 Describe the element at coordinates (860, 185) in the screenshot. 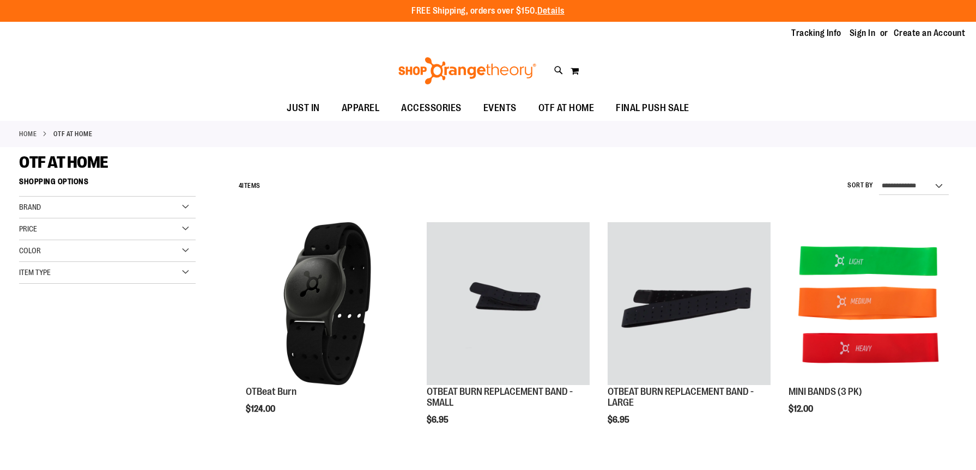

I see `label: Sort By` at that location.